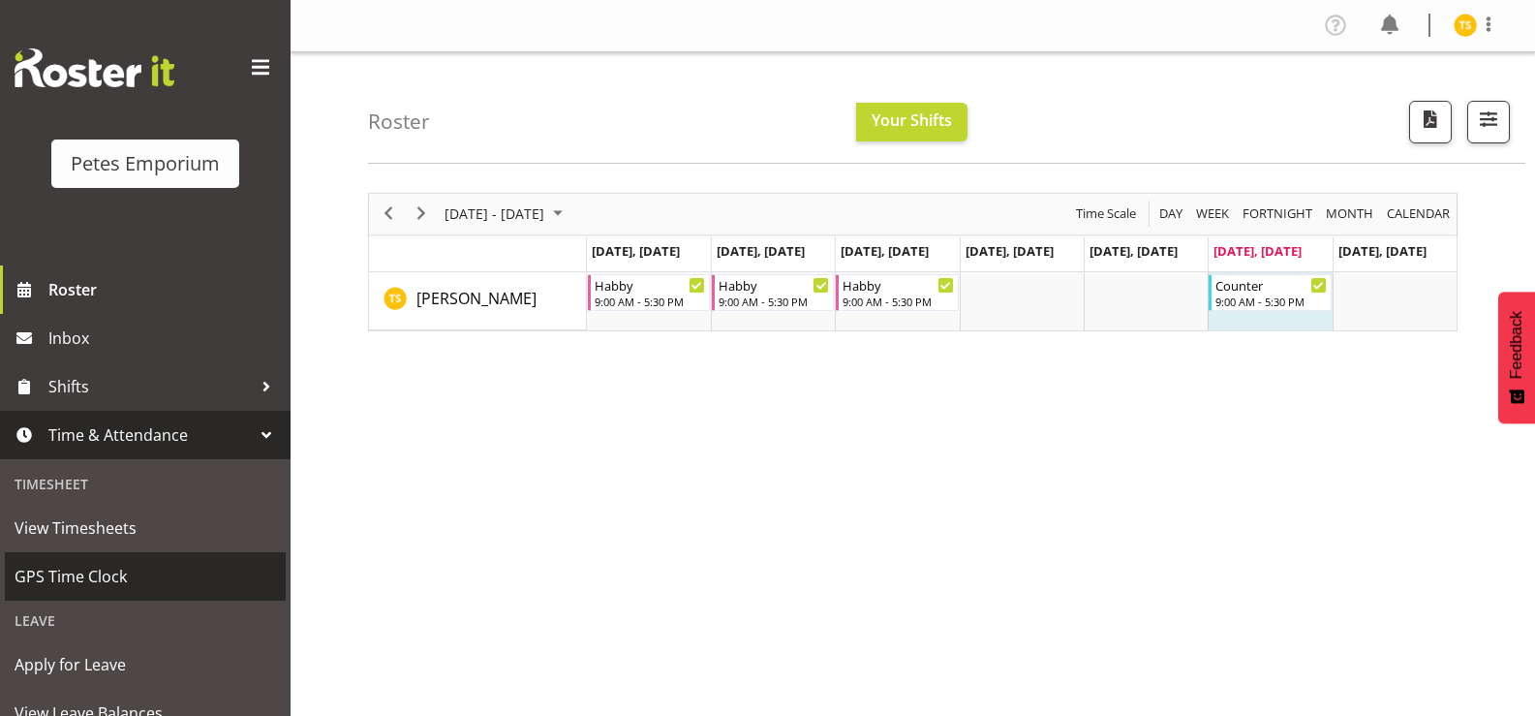 Image resolution: width=1535 pixels, height=716 pixels. Describe the element at coordinates (1106, 213) in the screenshot. I see `span: Time Scale` at that location.